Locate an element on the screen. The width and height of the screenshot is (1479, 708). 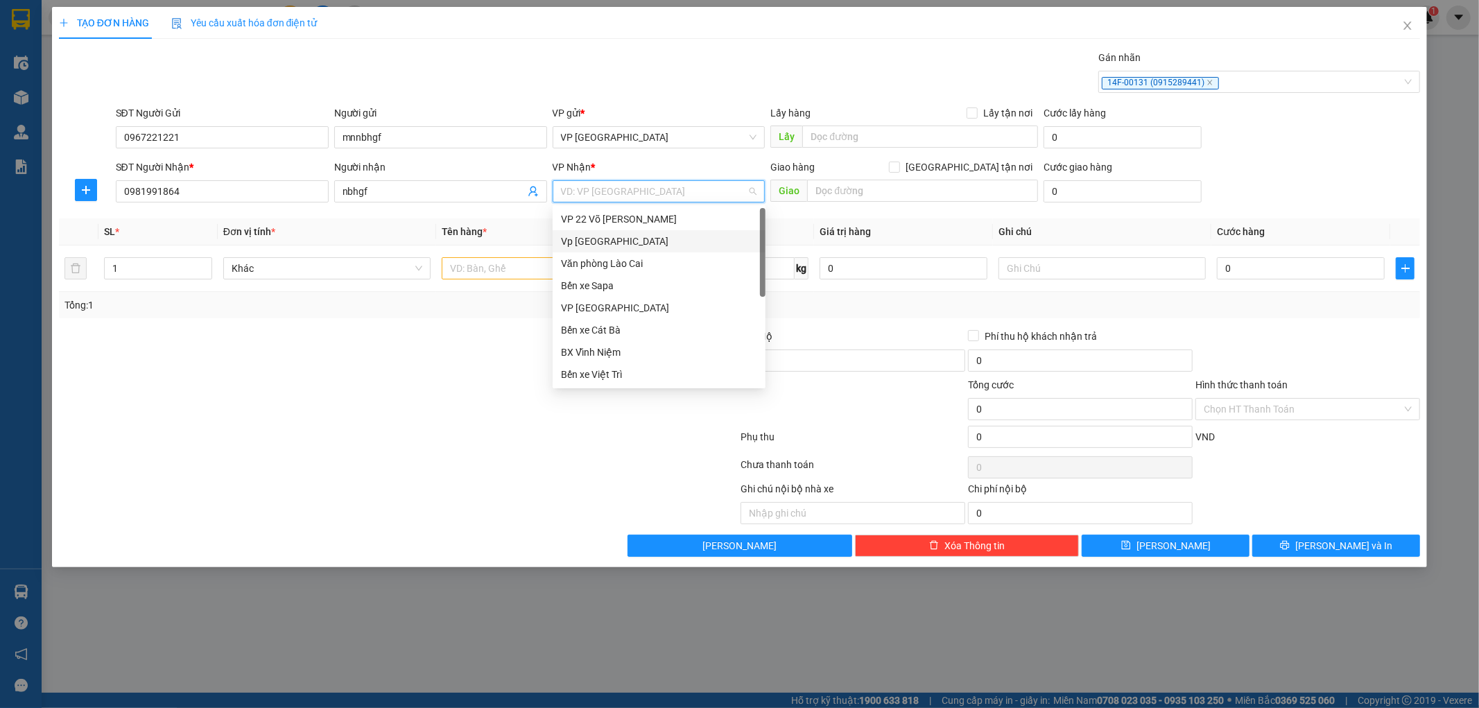
div: Bến xe Cát Bà is located at coordinates (659, 330).